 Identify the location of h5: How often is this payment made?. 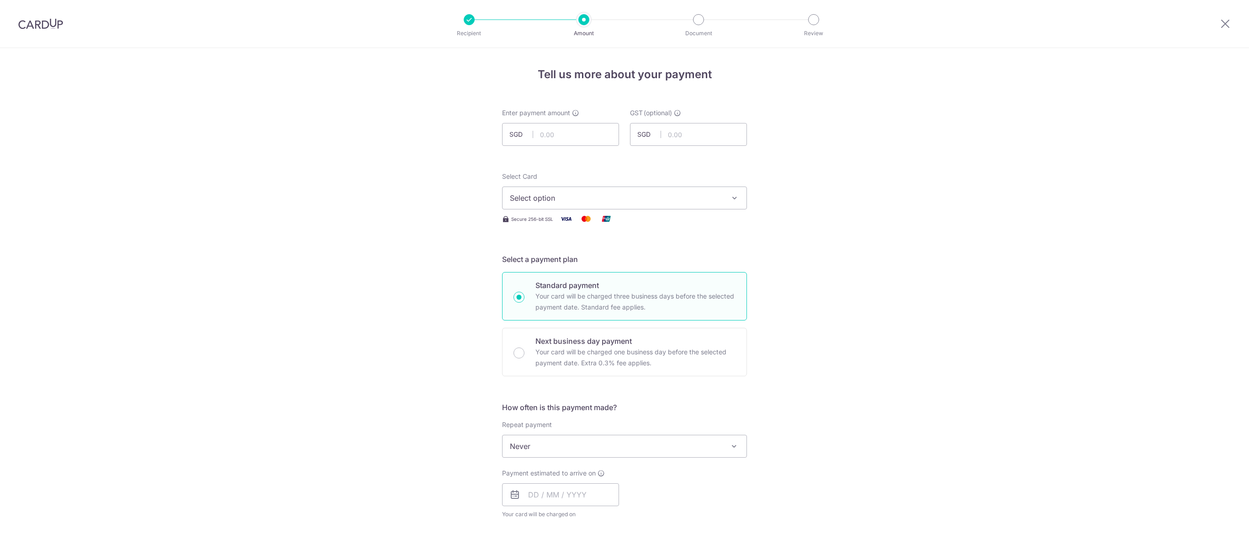
(624, 407).